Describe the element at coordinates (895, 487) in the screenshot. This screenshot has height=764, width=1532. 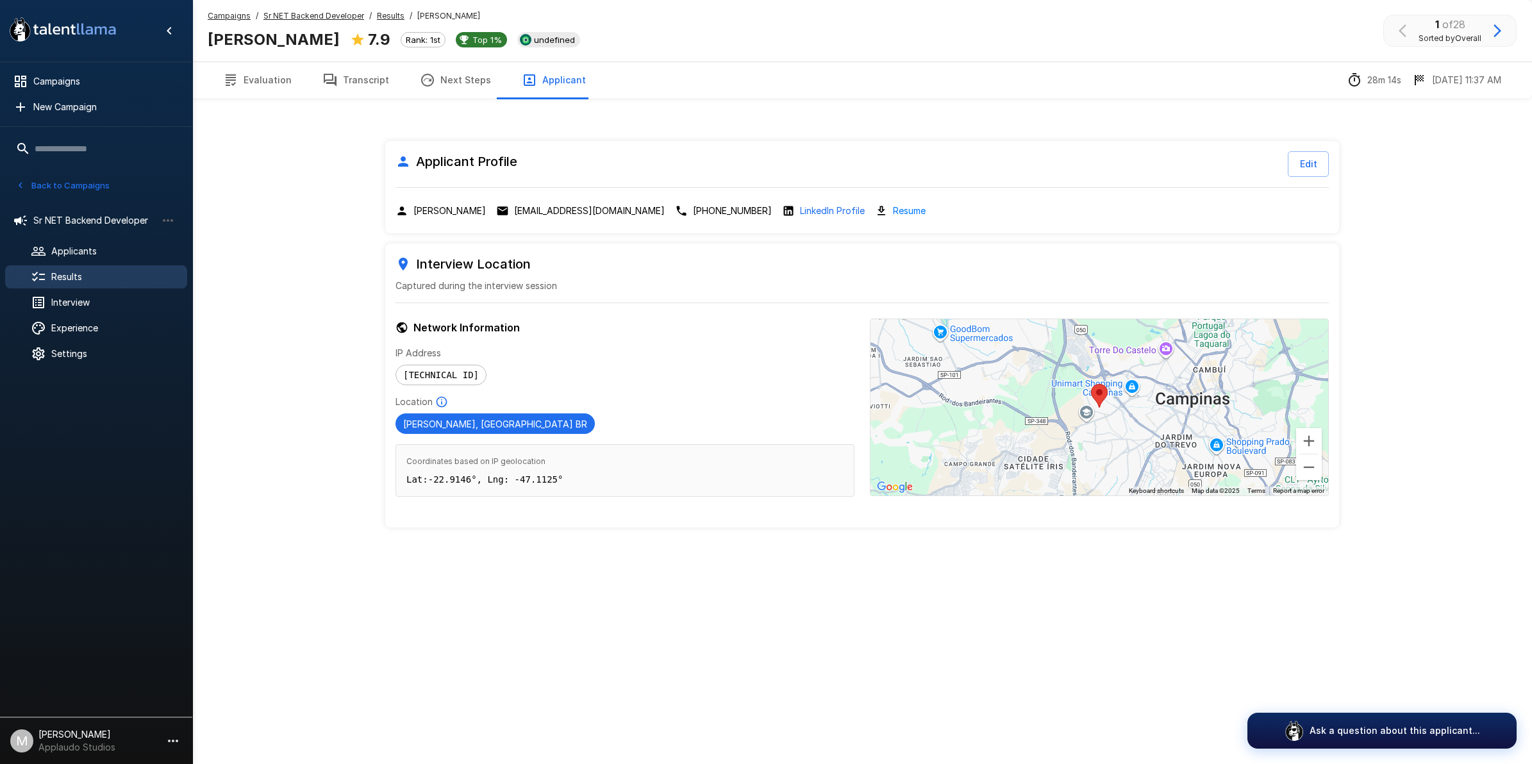
I see `a: Open this area in Google Maps (opens a new window)` at that location.